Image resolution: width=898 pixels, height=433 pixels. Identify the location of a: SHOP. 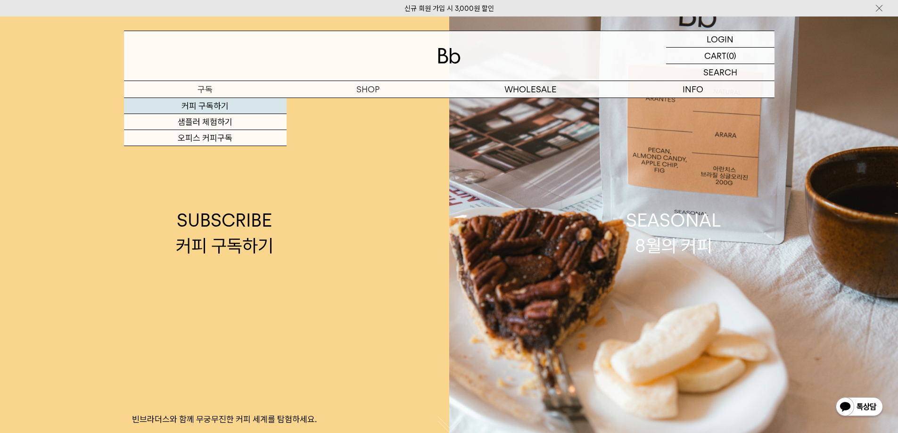
(368, 89).